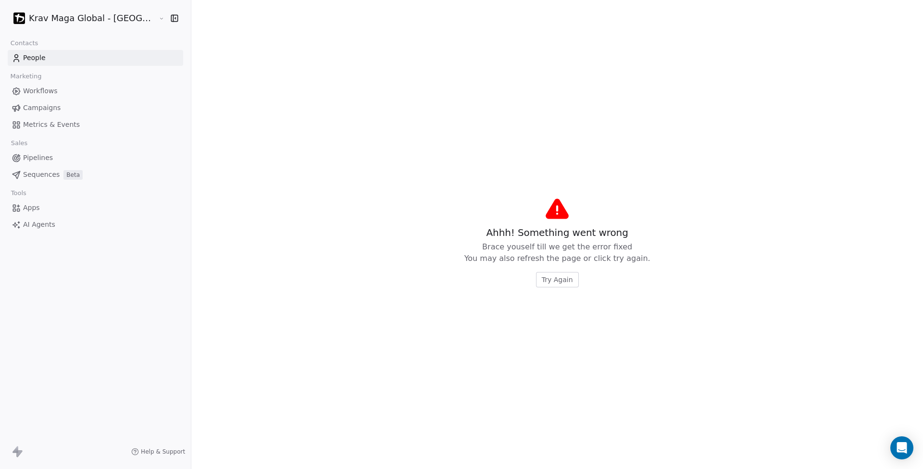 This screenshot has width=923, height=469. What do you see at coordinates (95, 208) in the screenshot?
I see `a: Apps` at bounding box center [95, 208].